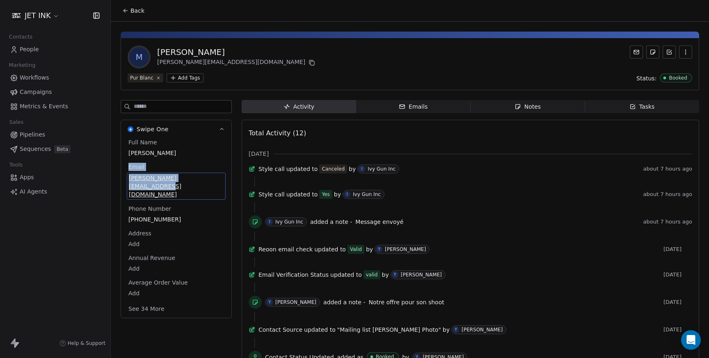  I want to click on span: Total Activity (12), so click(277, 133).